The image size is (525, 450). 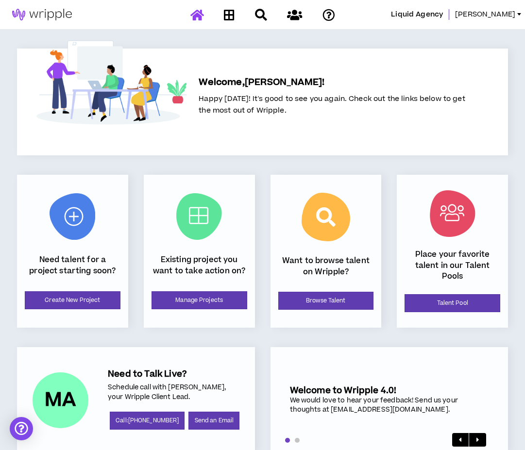 What do you see at coordinates (326, 301) in the screenshot?
I see `a: Browse Talent` at bounding box center [326, 301].